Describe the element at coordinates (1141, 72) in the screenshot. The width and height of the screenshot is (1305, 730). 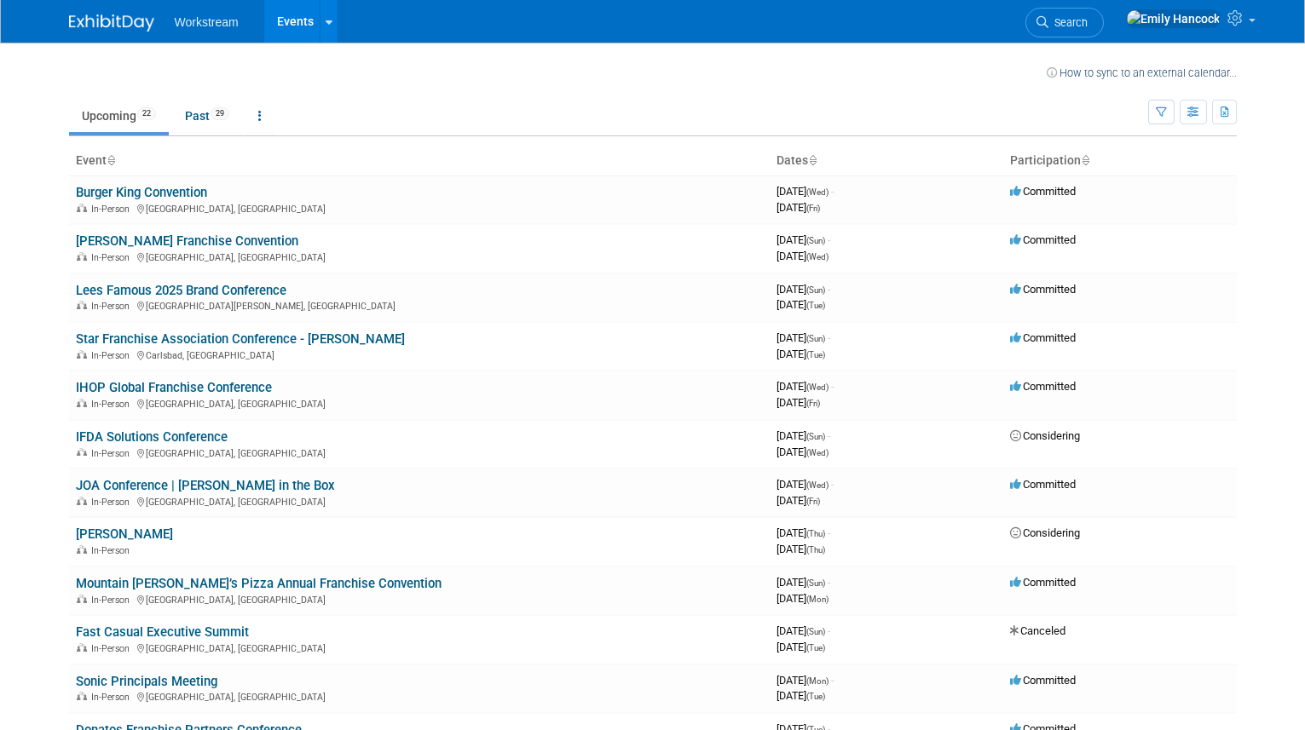
I see `a: How to sync to an external calendar...` at that location.